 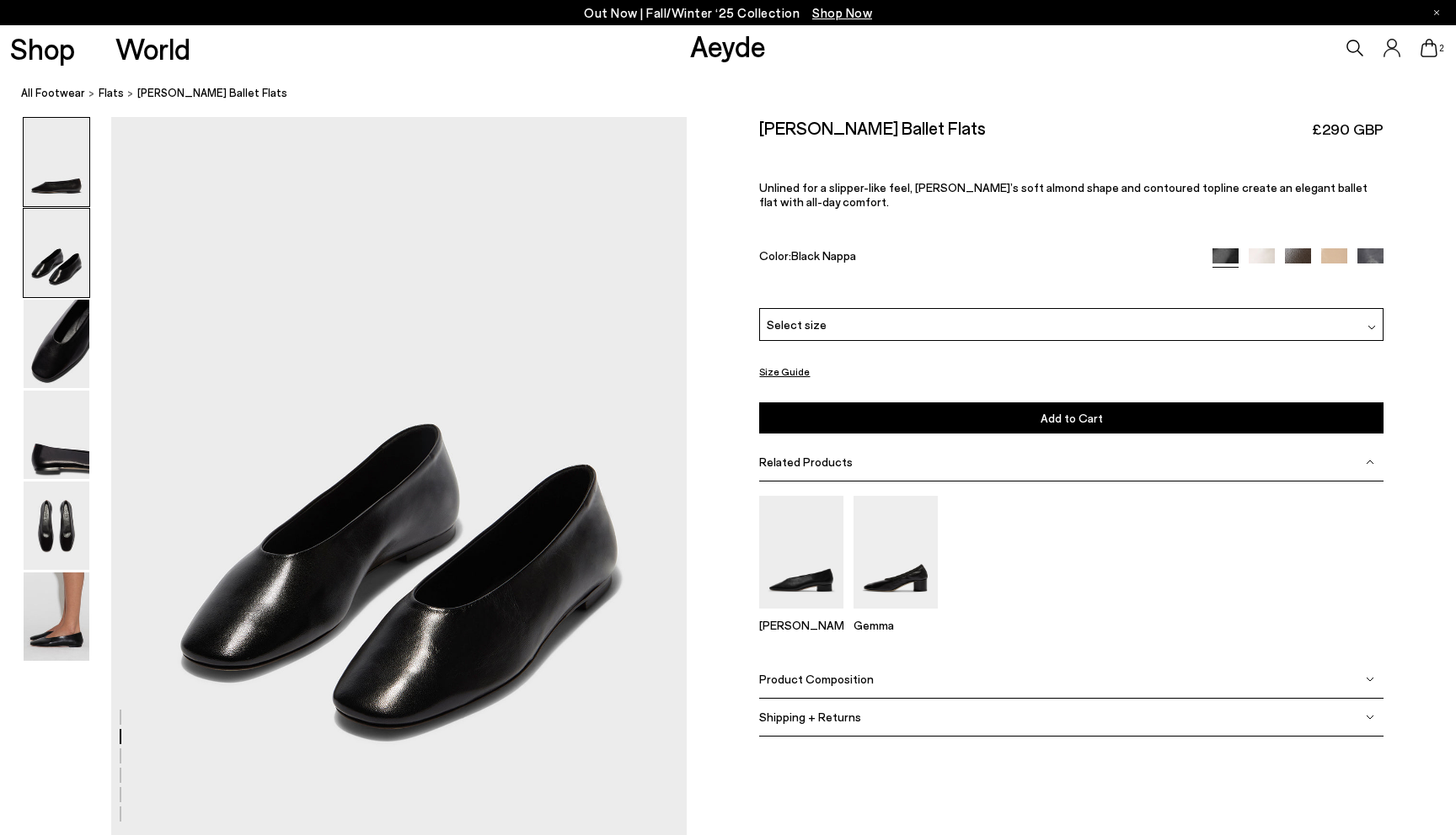 I want to click on span: Related Products, so click(x=805, y=462).